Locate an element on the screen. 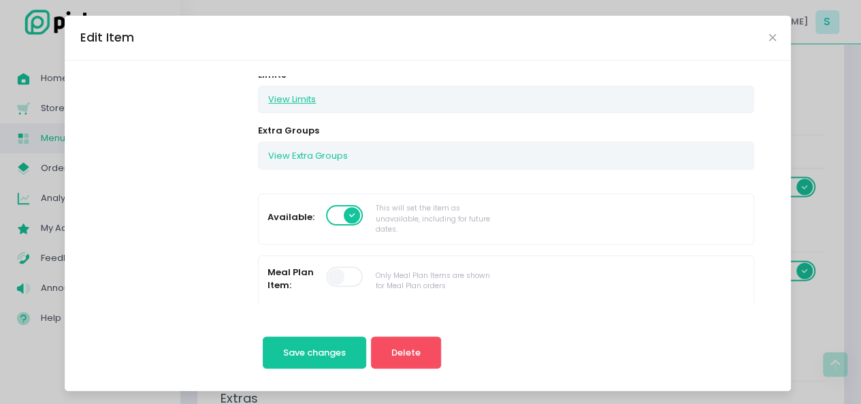 The width and height of the screenshot is (861, 404). button: Delete is located at coordinates (406, 353).